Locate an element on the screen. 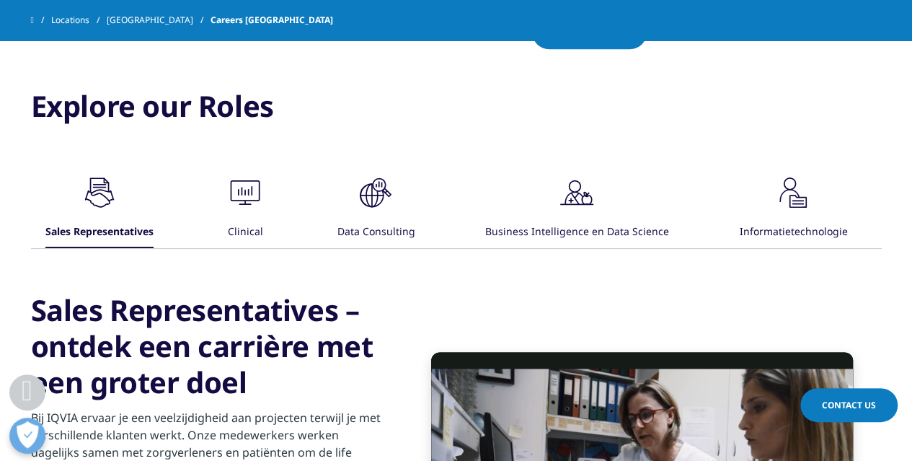  button: Open Preferences is located at coordinates (27, 435).